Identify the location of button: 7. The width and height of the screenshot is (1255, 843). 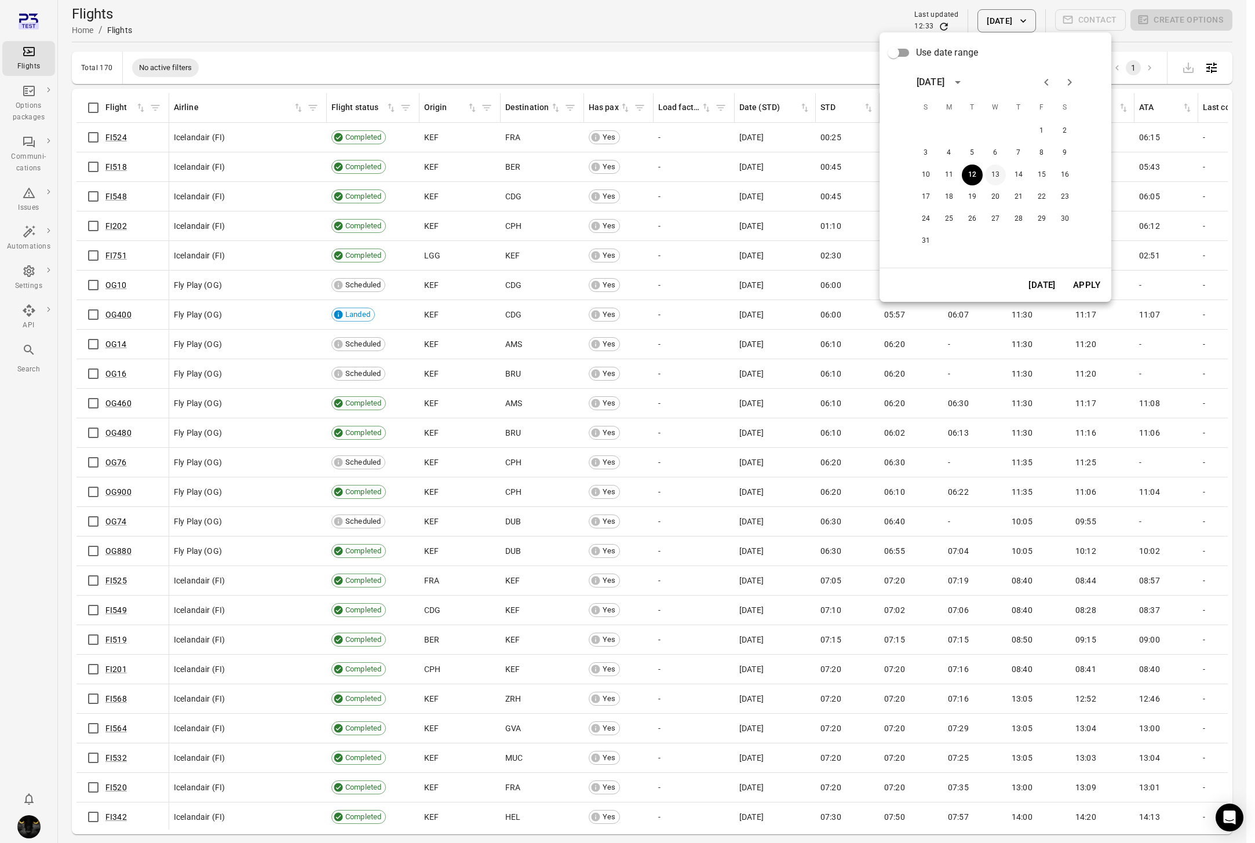
(1019, 153).